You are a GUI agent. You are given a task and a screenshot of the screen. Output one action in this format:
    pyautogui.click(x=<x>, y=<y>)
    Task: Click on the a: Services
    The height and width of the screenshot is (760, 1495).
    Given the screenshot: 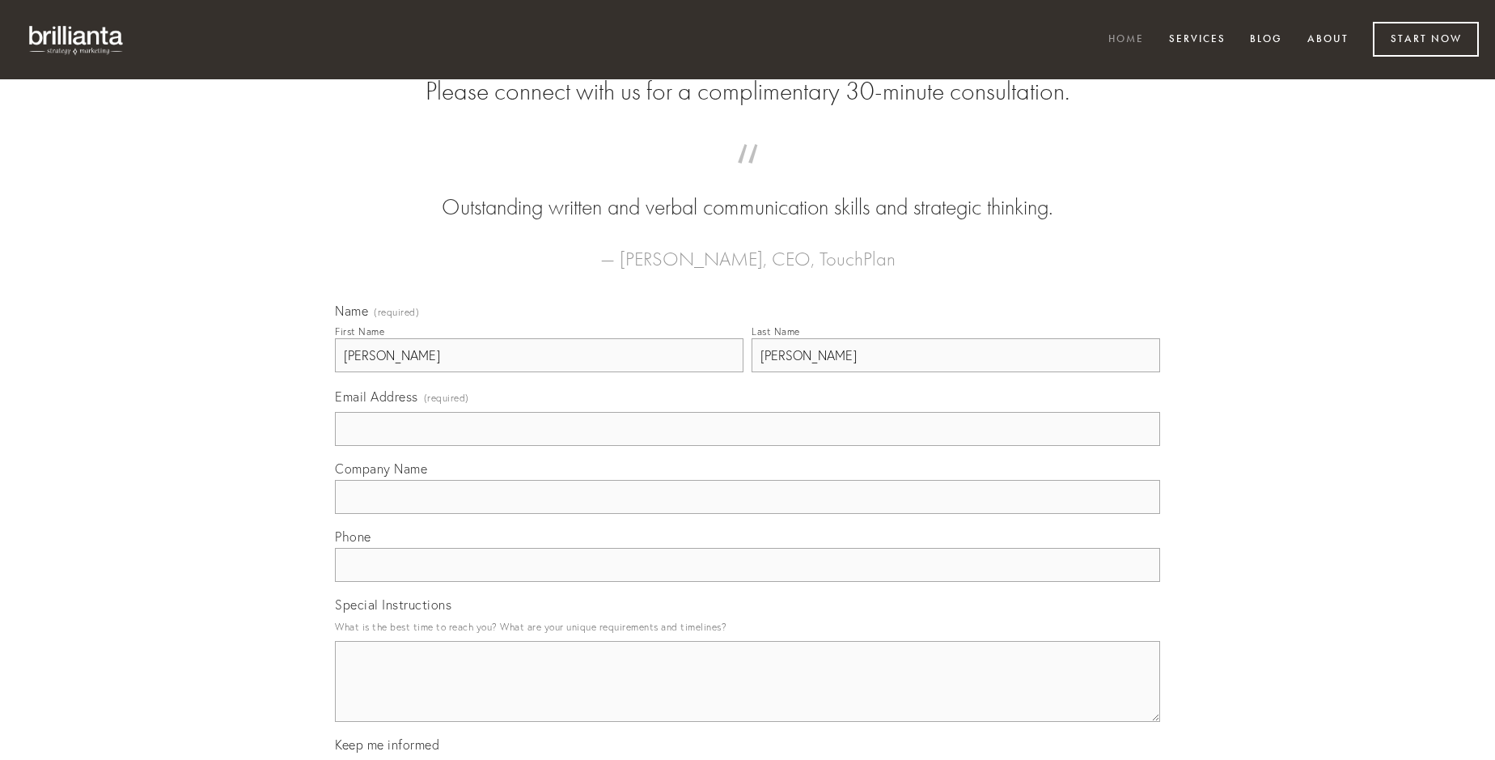 What is the action you would take?
    pyautogui.click(x=1197, y=40)
    